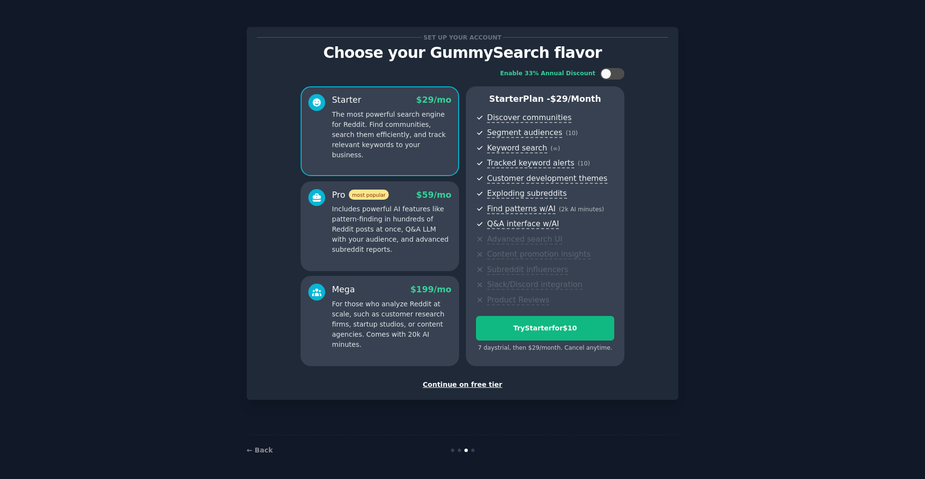 The width and height of the screenshot is (925, 479). I want to click on div: Continue on free tier, so click(463, 384).